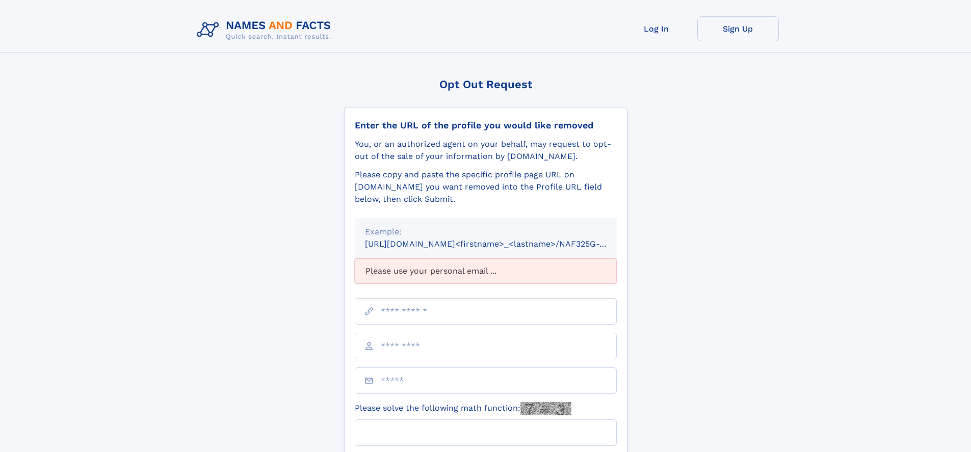  I want to click on div: You, or an authorized agent on your behalf, may request to opt-out of the sale of your informatio..., so click(486, 150).